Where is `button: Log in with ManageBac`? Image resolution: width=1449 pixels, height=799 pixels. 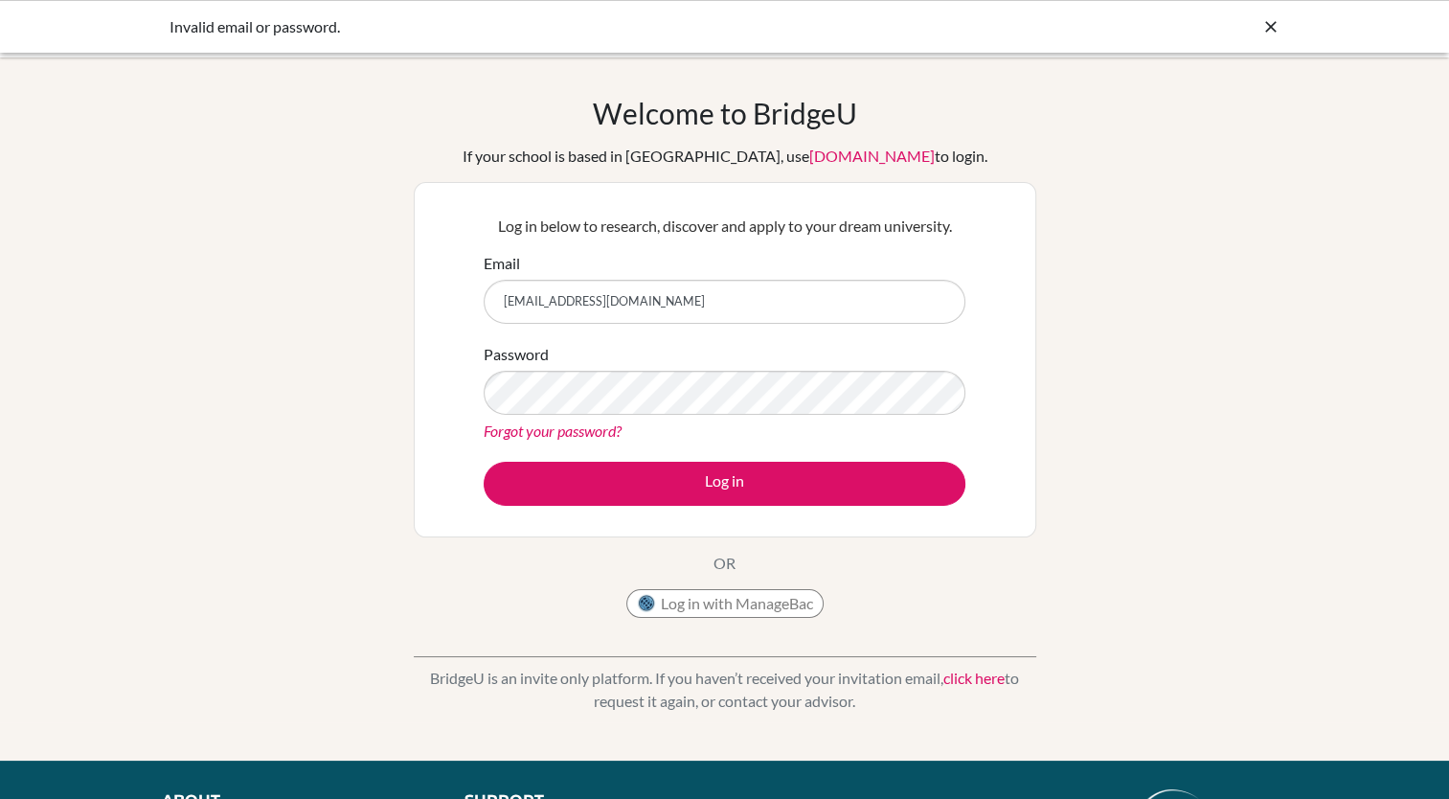 button: Log in with ManageBac is located at coordinates (725, 603).